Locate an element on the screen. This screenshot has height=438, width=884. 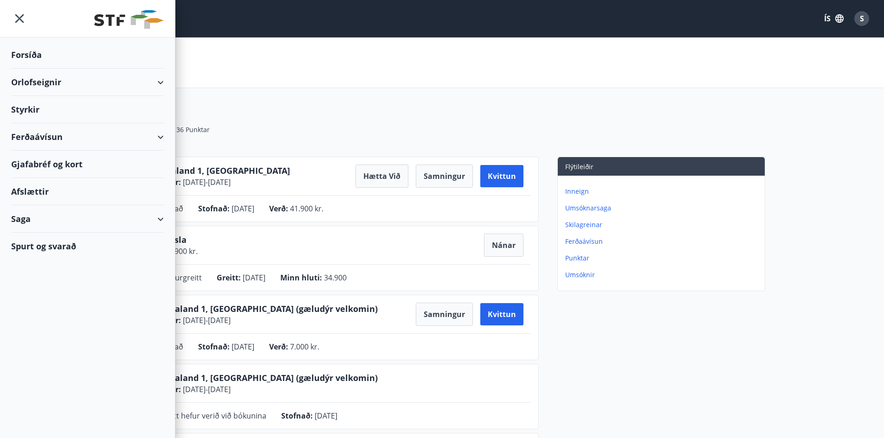
div: Forsíða is located at coordinates (87, 55).